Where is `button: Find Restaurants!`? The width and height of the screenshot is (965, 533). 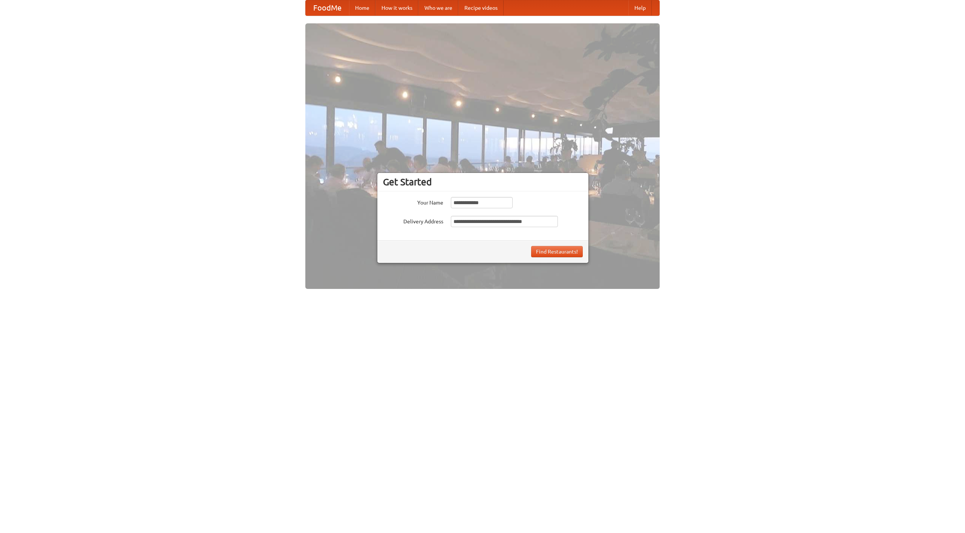
button: Find Restaurants! is located at coordinates (557, 252).